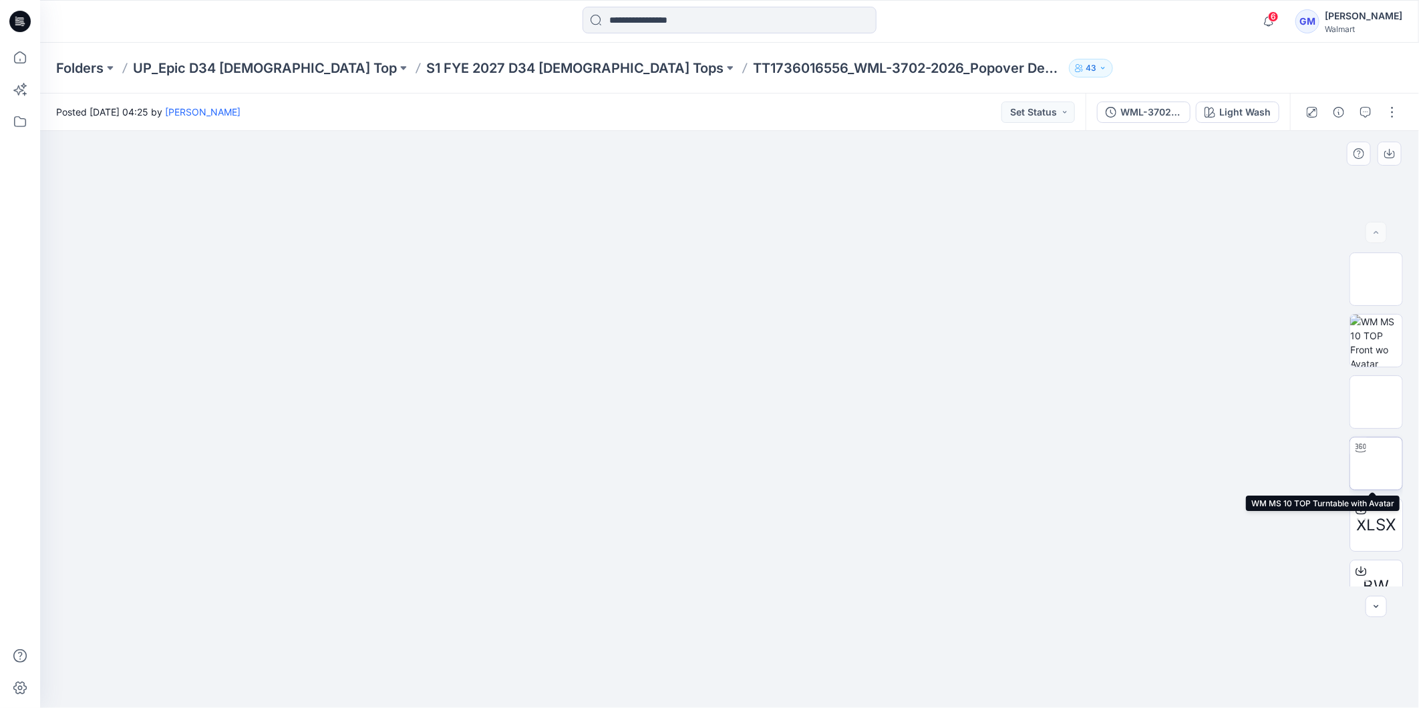 This screenshot has width=1419, height=708. I want to click on a: Folders, so click(80, 68).